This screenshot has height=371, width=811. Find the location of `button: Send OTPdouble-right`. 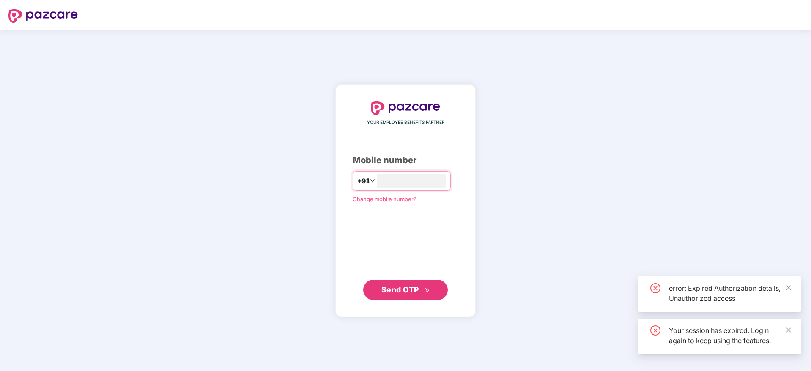

button: Send OTPdouble-right is located at coordinates (405, 290).